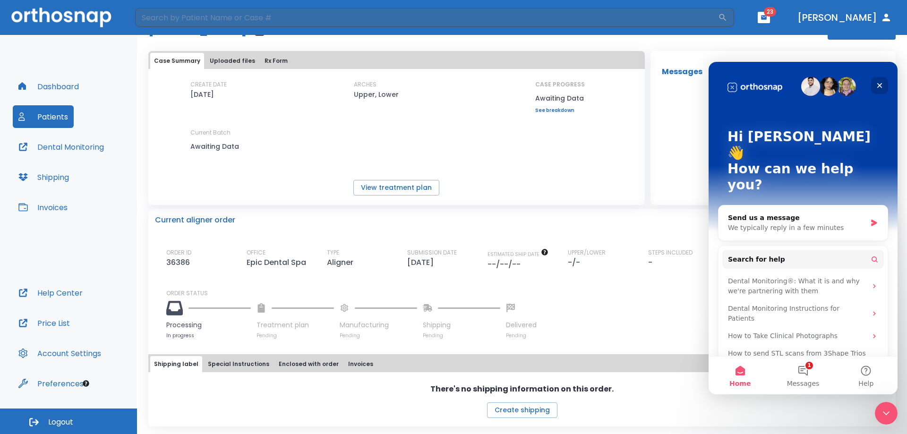 Image resolution: width=907 pixels, height=434 pixels. What do you see at coordinates (462, 325) in the screenshot?
I see `p: Shipping` at bounding box center [462, 325].